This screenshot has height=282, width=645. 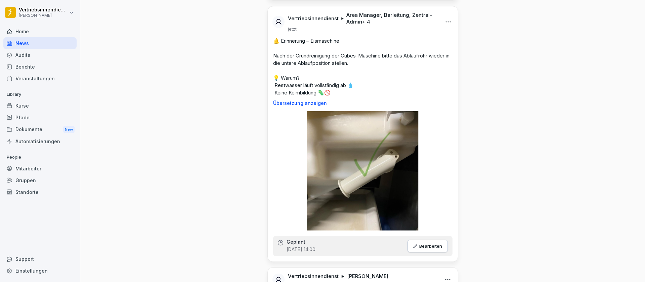 What do you see at coordinates (40, 192) in the screenshot?
I see `a: Standorte` at bounding box center [40, 192].